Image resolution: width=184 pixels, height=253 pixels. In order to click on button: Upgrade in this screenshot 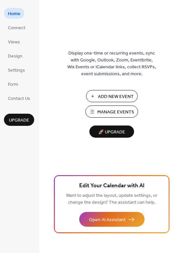, I will do `click(19, 120)`.